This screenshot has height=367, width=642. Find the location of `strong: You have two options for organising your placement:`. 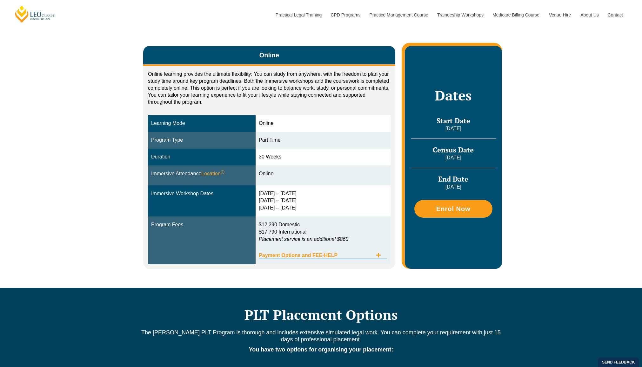

strong: You have two options for organising your placement: is located at coordinates (321, 350).